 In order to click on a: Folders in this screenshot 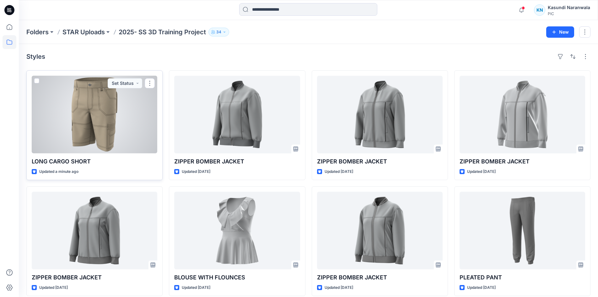, I will do `click(37, 32)`.